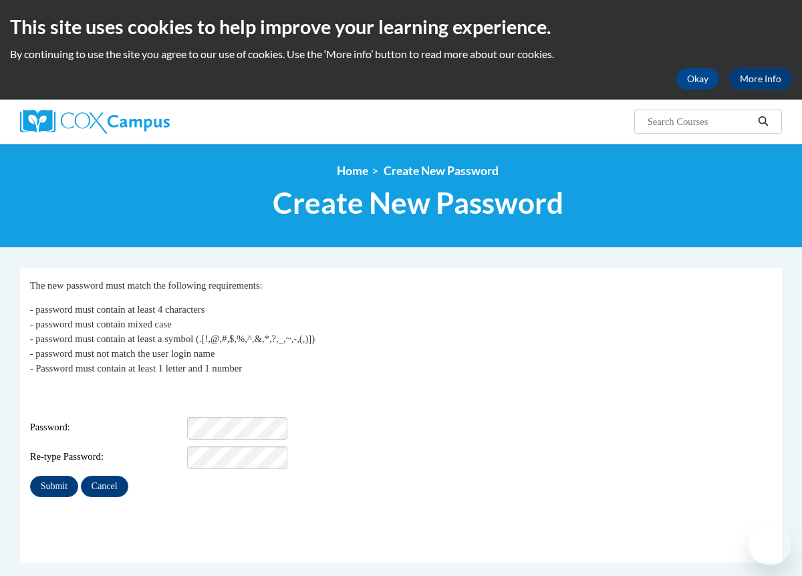 This screenshot has width=802, height=576. What do you see at coordinates (54, 486) in the screenshot?
I see `input: Submit` at bounding box center [54, 486].